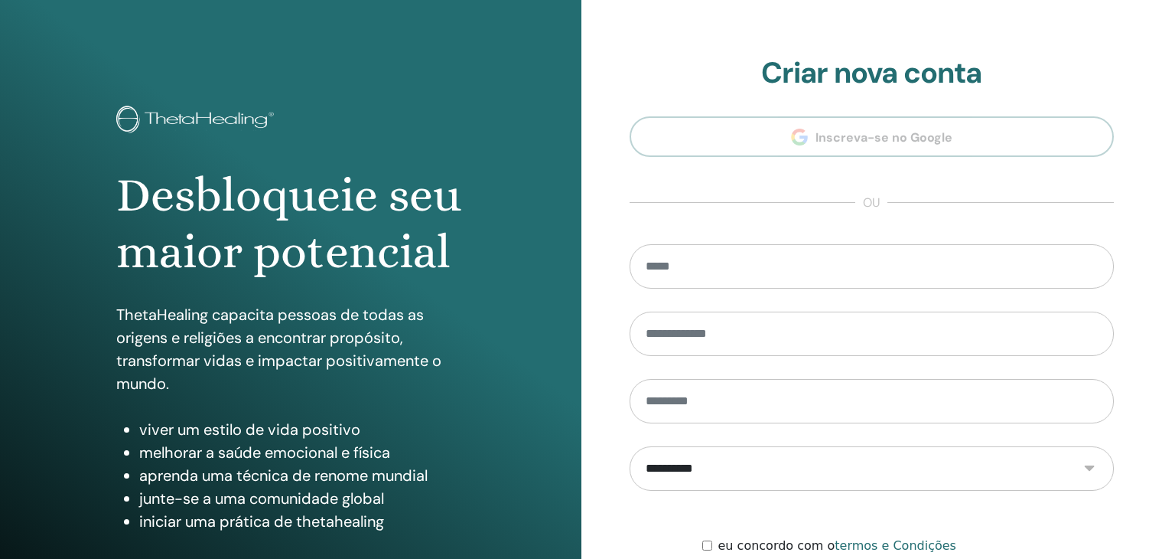 The width and height of the screenshot is (1162, 559). What do you see at coordinates (291, 223) in the screenshot?
I see `h1: Desbloqueie seu maior potencial` at bounding box center [291, 223].